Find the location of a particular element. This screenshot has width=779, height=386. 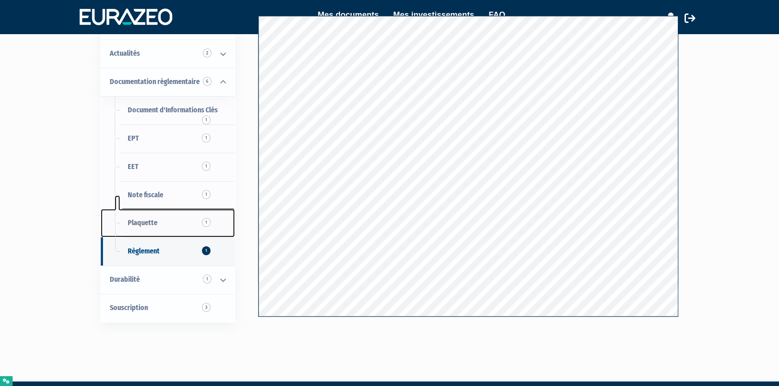

a: Souscription3 is located at coordinates (168, 308).